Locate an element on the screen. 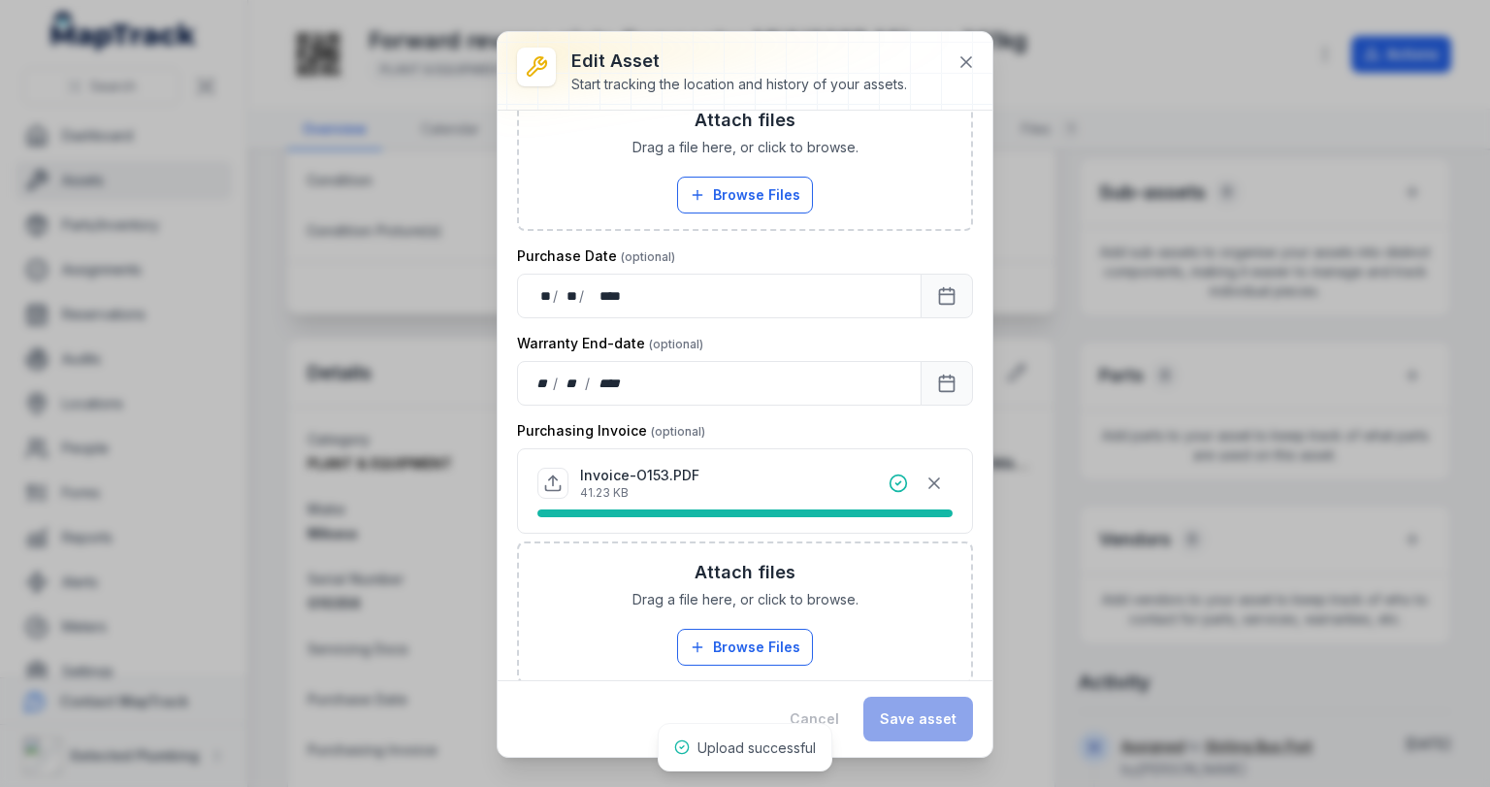 The width and height of the screenshot is (1490, 787). p: 41.23 KB is located at coordinates (639, 493).